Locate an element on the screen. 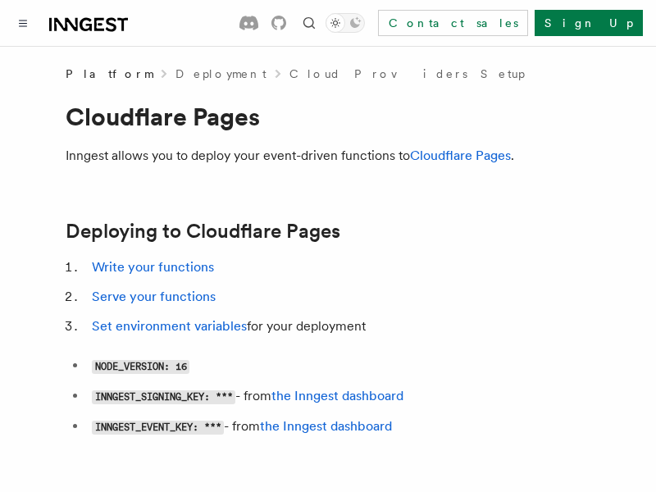 Image resolution: width=656 pixels, height=492 pixels. a: Serve your functions is located at coordinates (153, 296).